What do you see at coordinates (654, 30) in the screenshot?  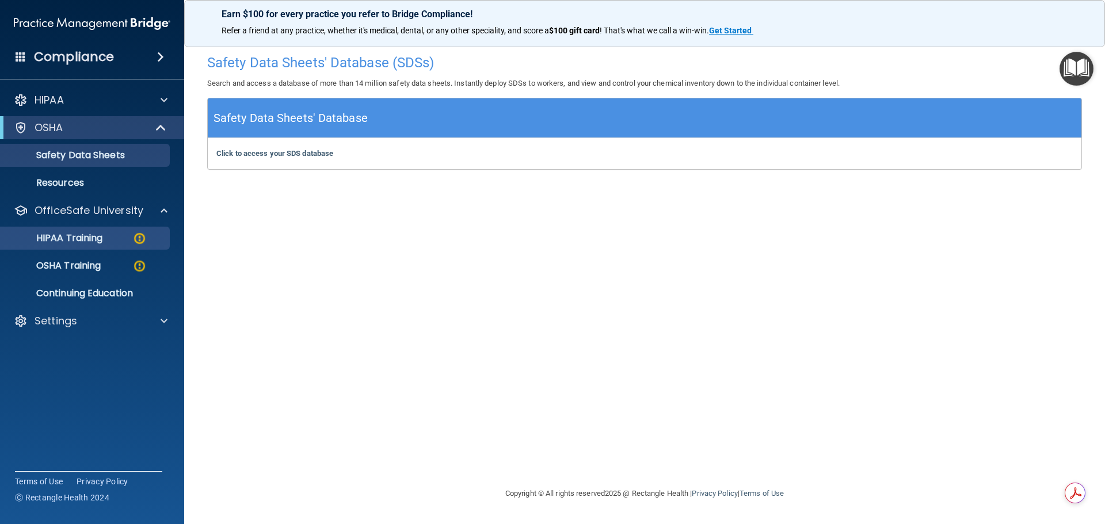 I see `span: ! That's what we call a win-win.` at bounding box center [654, 30].